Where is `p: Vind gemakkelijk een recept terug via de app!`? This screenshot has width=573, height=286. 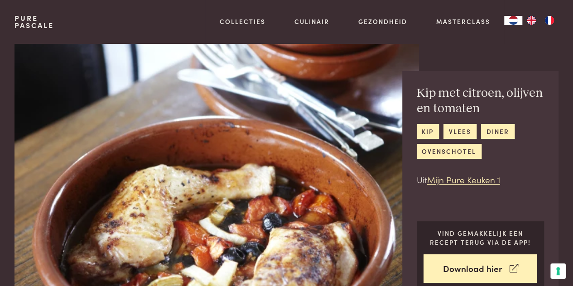 p: Vind gemakkelijk een recept terug via de app! is located at coordinates (480, 238).